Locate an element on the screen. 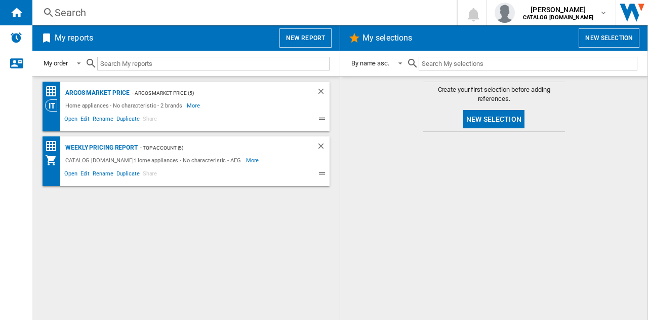 Image resolution: width=648 pixels, height=320 pixels. input: Search My reports is located at coordinates (213, 63).